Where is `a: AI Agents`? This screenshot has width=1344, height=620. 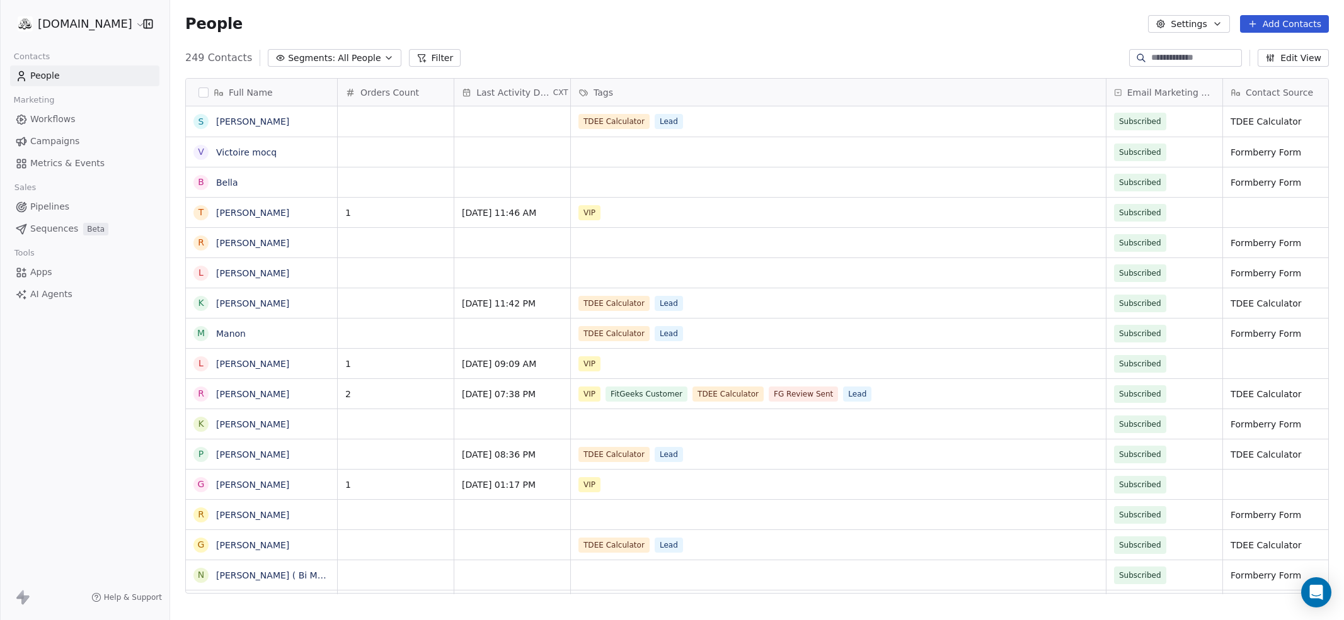 a: AI Agents is located at coordinates (84, 294).